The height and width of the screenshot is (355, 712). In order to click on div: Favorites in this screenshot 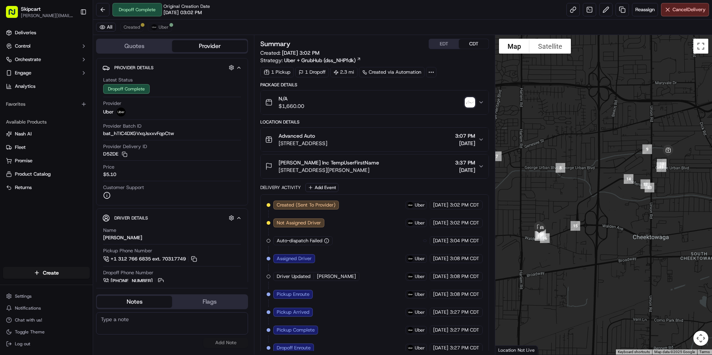, I will do `click(46, 104)`.